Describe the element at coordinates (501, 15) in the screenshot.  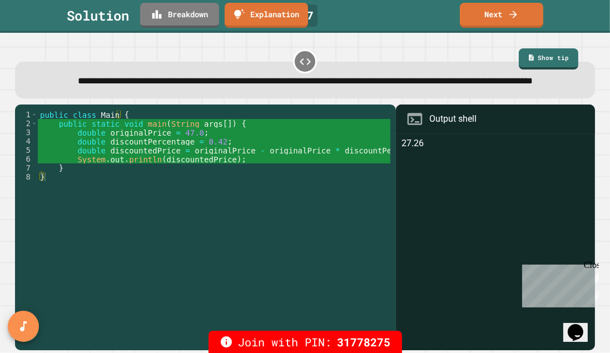
I see `a: Next` at that location.